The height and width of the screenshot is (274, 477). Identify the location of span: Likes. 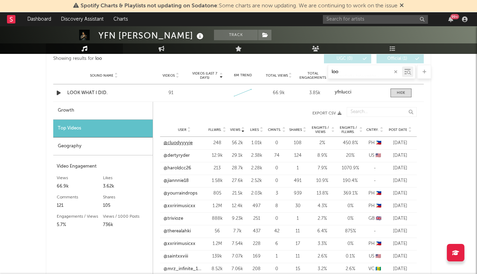
(254, 130).